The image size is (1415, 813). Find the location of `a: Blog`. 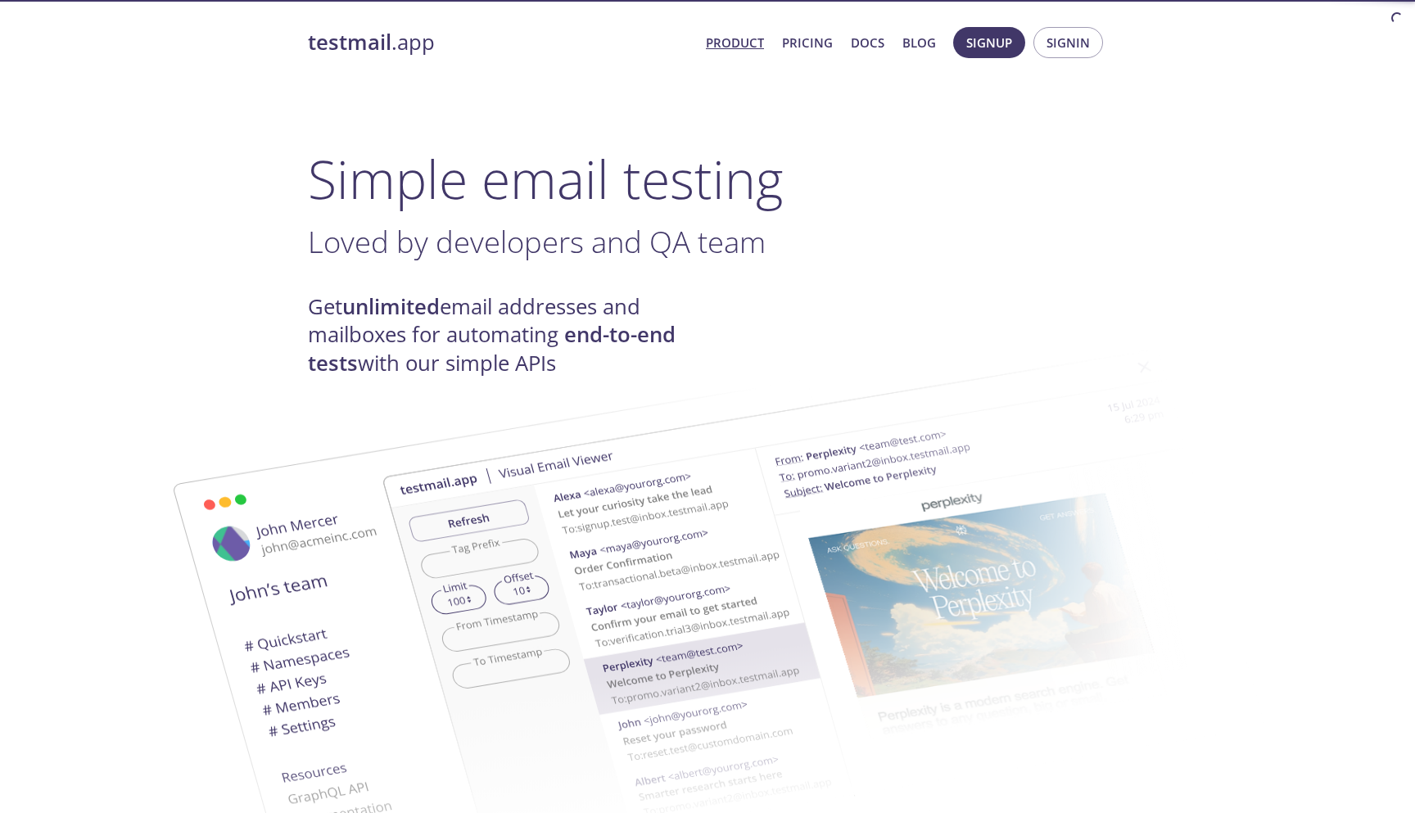

a: Blog is located at coordinates (919, 43).